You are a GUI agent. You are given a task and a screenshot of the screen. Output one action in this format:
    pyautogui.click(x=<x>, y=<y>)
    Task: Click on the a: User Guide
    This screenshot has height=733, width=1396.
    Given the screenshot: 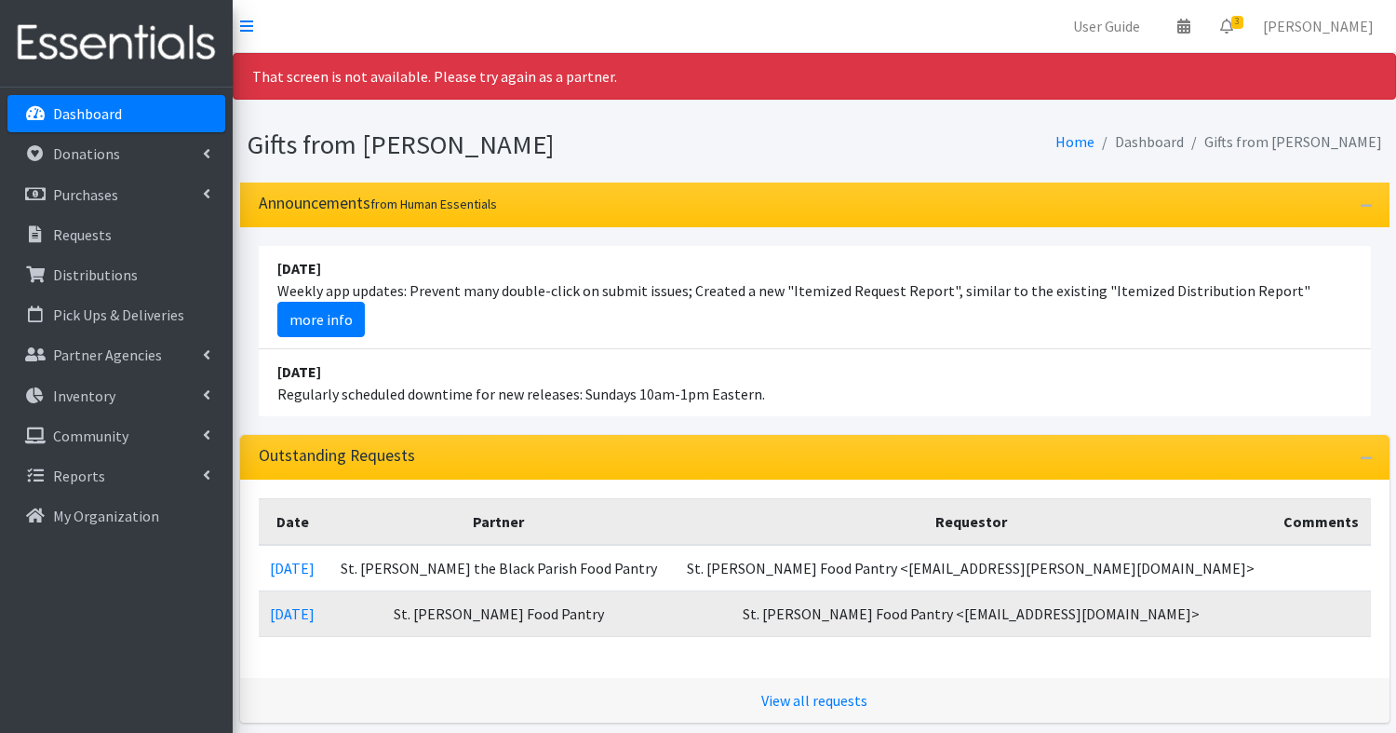 What is the action you would take?
    pyautogui.click(x=1107, y=26)
    